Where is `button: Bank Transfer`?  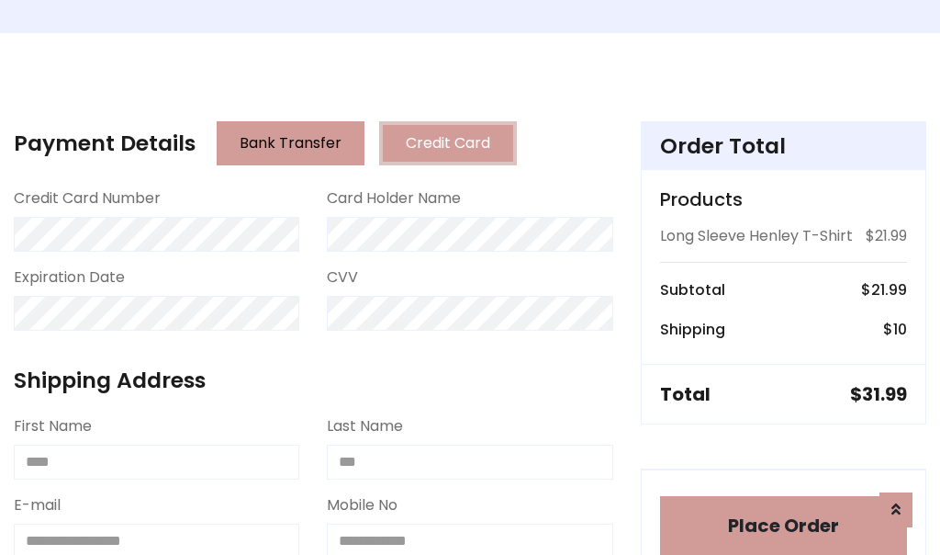
button: Bank Transfer is located at coordinates (290, 143).